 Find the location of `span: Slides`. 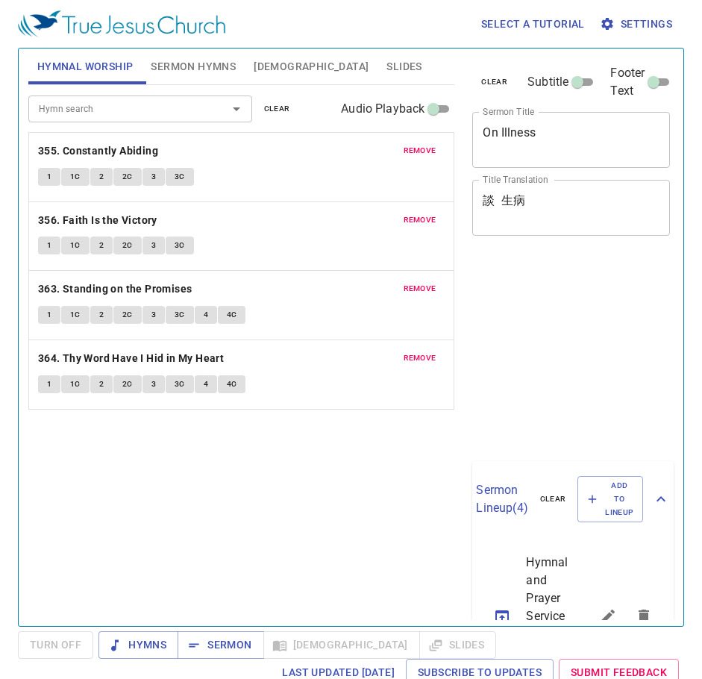

span: Slides is located at coordinates (404, 66).